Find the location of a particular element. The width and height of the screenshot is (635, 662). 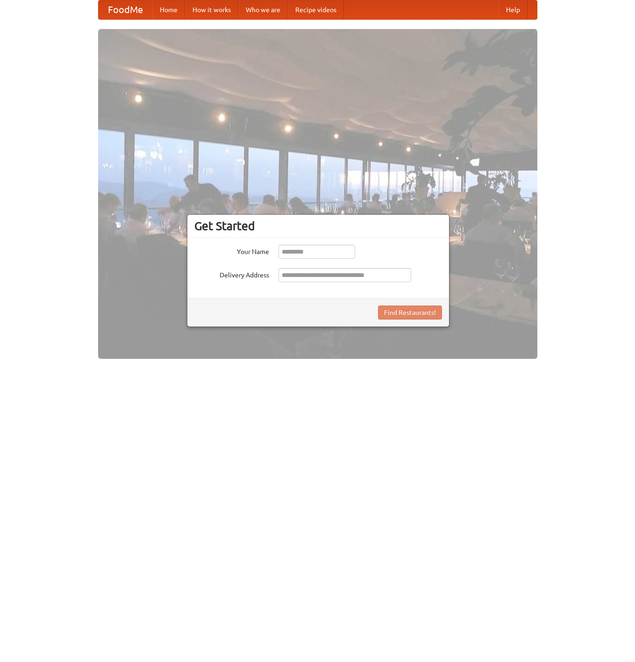

a: Home is located at coordinates (169, 10).